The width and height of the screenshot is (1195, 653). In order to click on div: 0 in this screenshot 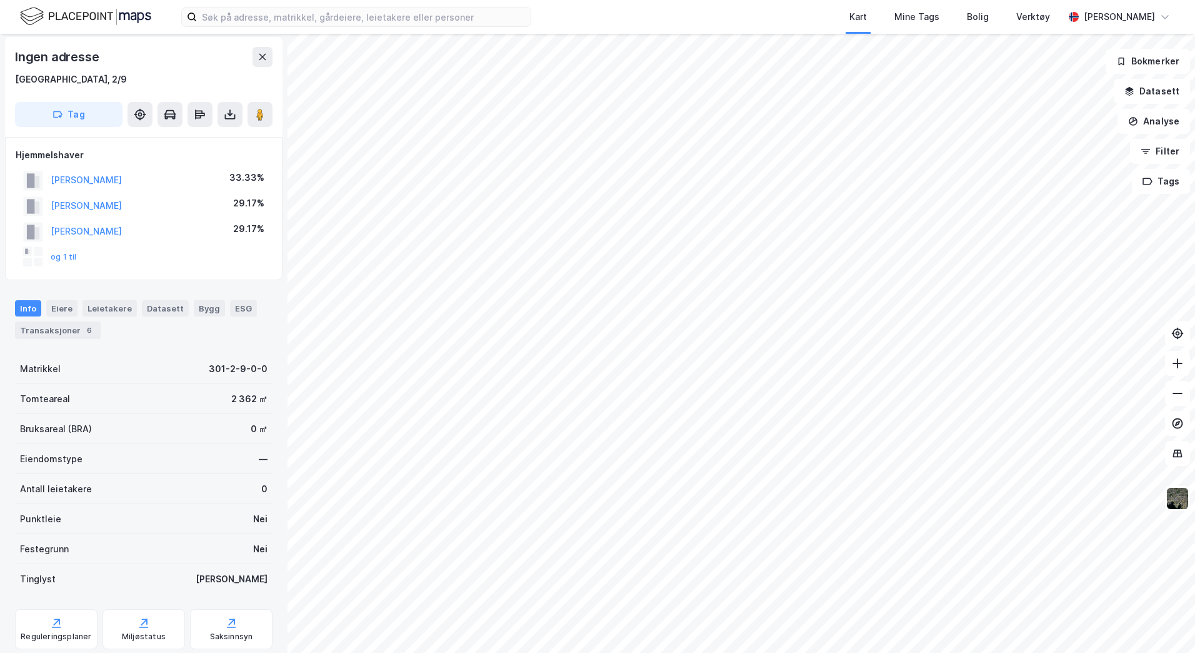, I will do `click(264, 489)`.